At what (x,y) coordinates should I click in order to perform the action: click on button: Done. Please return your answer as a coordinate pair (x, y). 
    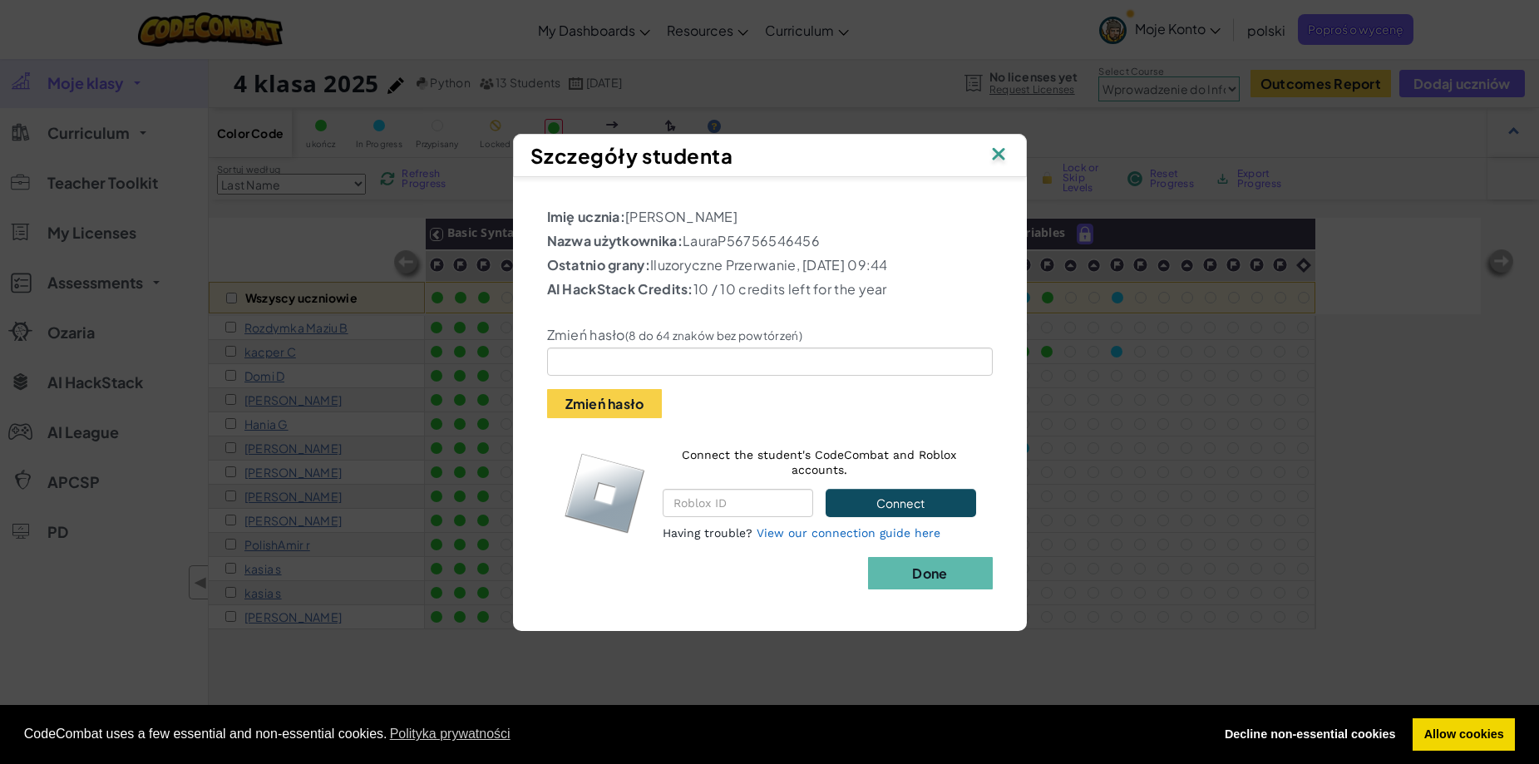
    Looking at the image, I should click on (931, 573).